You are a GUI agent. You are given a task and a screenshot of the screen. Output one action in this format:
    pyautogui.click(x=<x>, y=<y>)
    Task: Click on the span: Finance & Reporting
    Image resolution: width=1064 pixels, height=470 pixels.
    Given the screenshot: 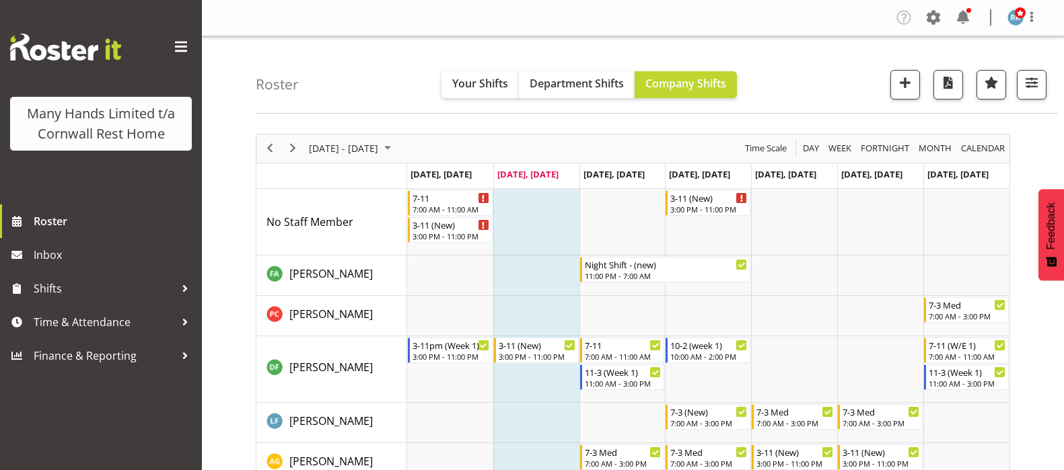 What is the action you would take?
    pyautogui.click(x=104, y=356)
    